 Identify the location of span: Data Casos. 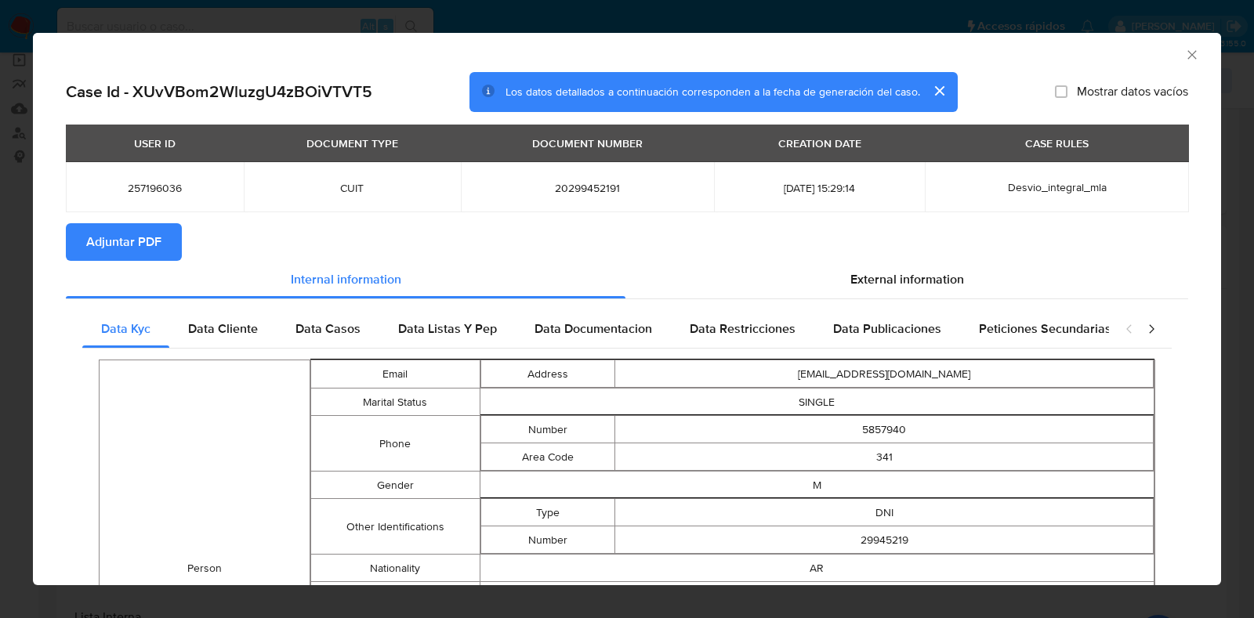
(328, 328).